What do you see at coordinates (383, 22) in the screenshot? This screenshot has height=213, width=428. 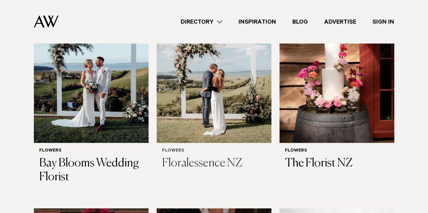 I see `a: Sign In` at bounding box center [383, 22].